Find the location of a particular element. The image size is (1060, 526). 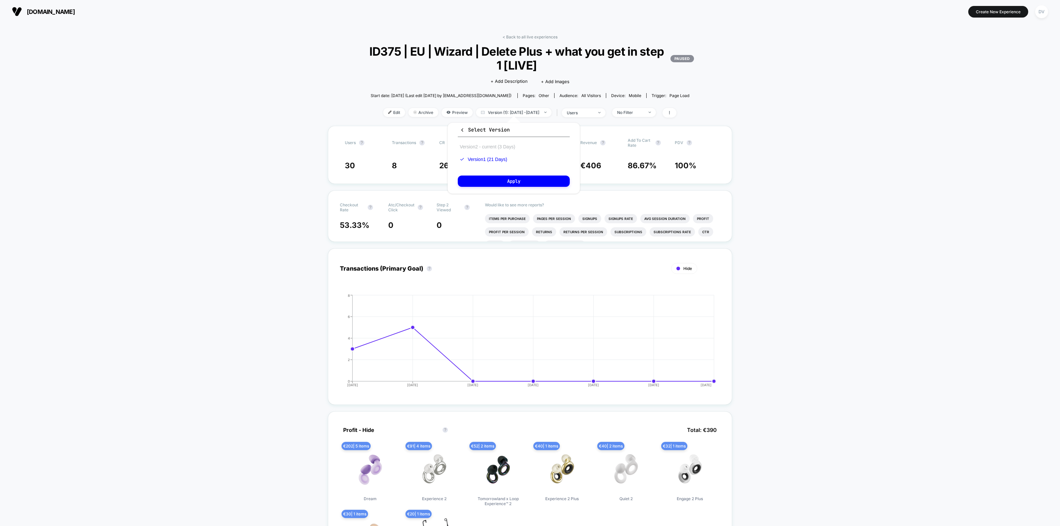

img: Visually logo is located at coordinates (17, 12).